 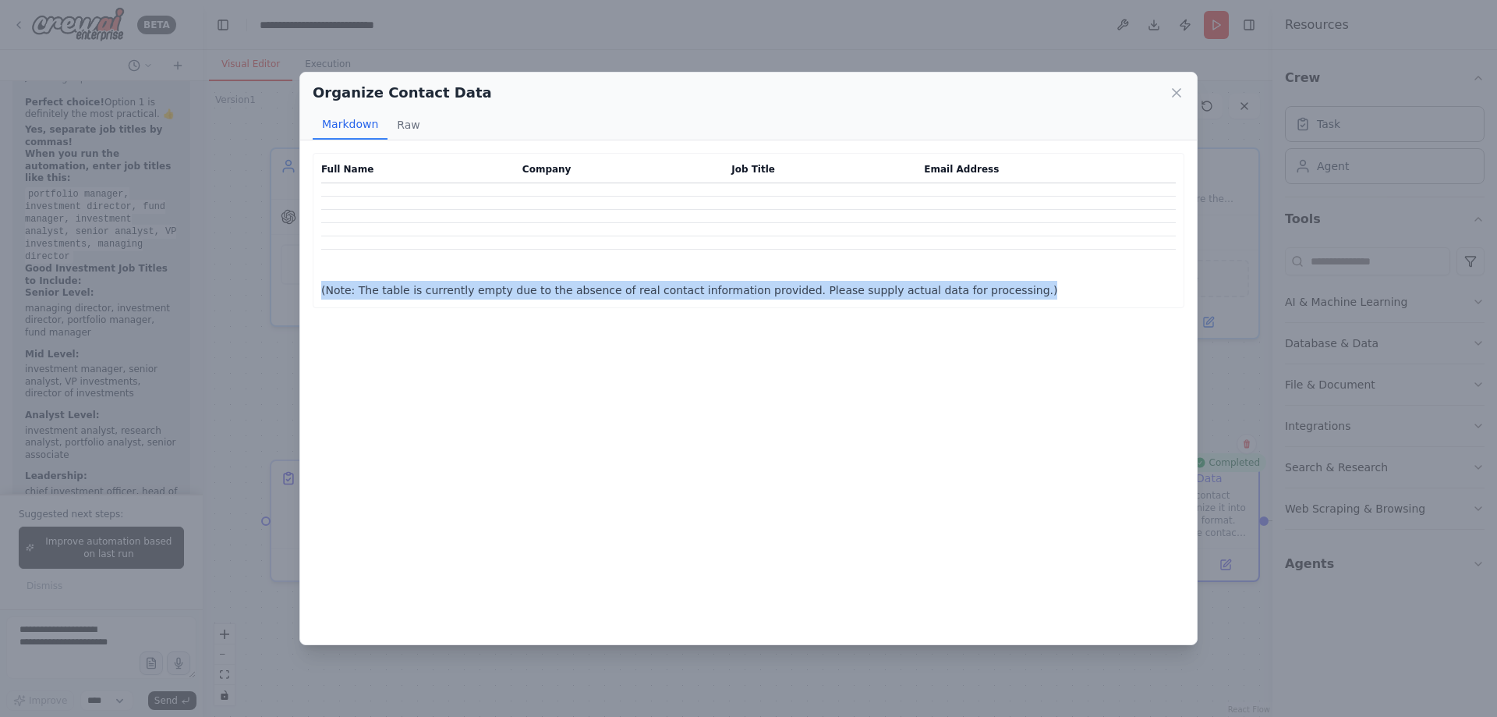 What do you see at coordinates (1045, 172) in the screenshot?
I see `th: Email Address` at bounding box center [1045, 172].